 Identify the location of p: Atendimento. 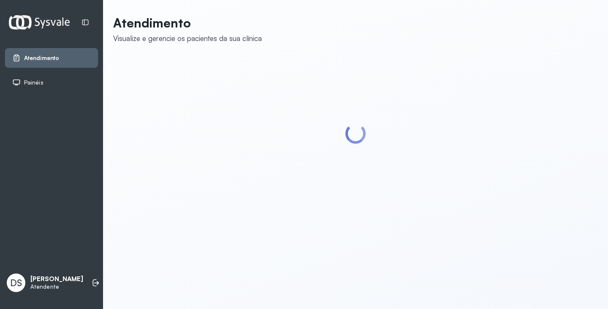
(187, 23).